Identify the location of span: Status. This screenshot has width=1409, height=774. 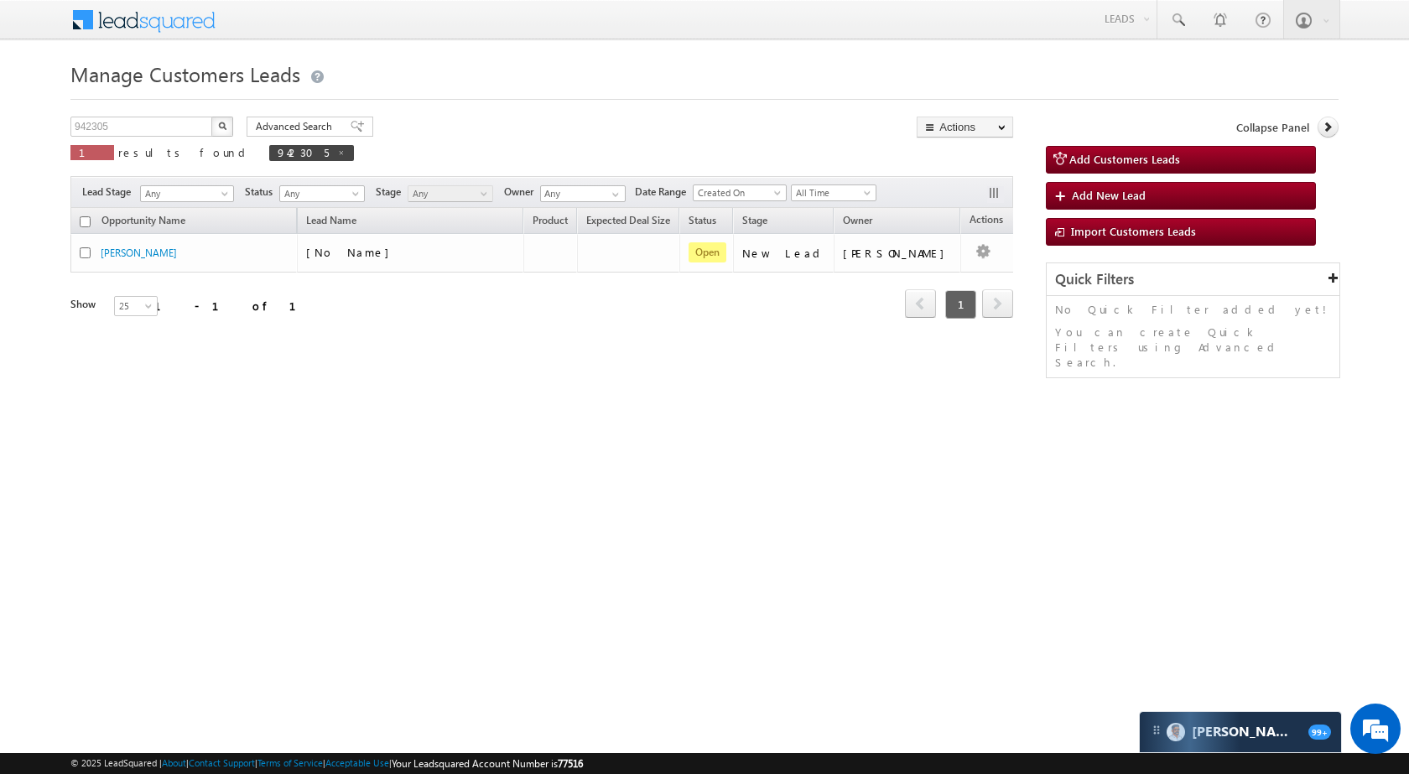
(262, 192).